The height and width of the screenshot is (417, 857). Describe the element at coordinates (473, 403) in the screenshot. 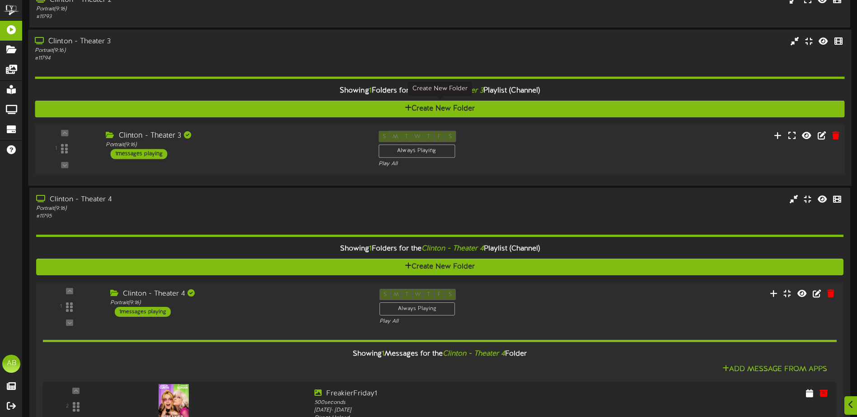

I see `div: 500 seconds` at that location.